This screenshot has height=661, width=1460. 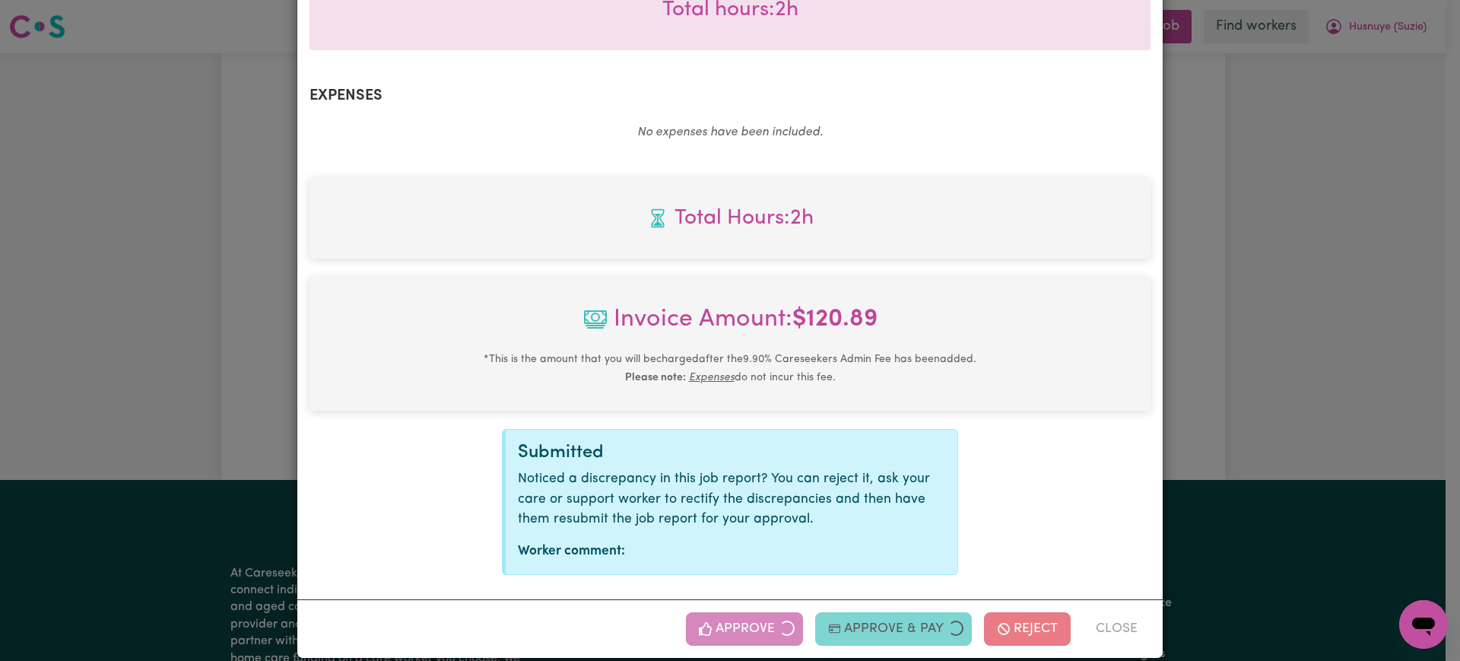 I want to click on b: $ 120.89, so click(x=835, y=319).